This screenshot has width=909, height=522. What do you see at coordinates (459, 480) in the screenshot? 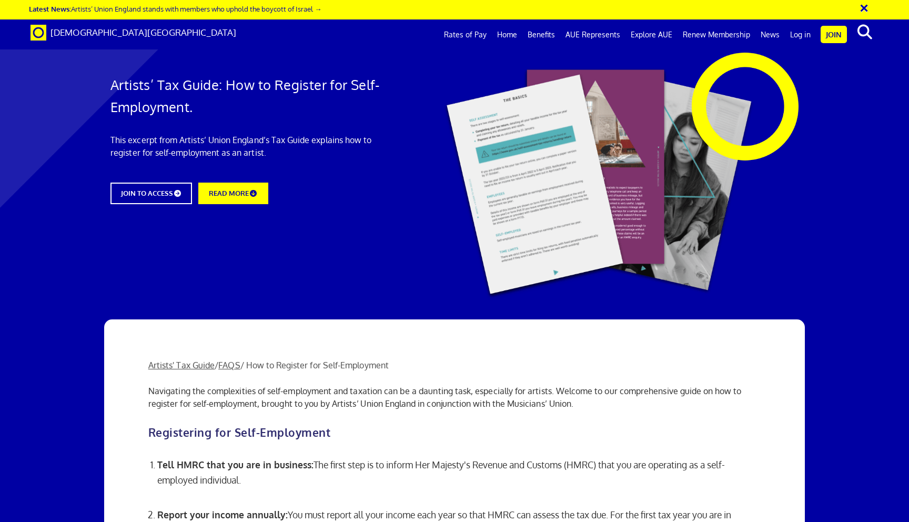
I see `li: The first step is to inform Her Majesty's Revenue and Customs (HMRC) that you are operating as a ...` at bounding box center [459, 480].